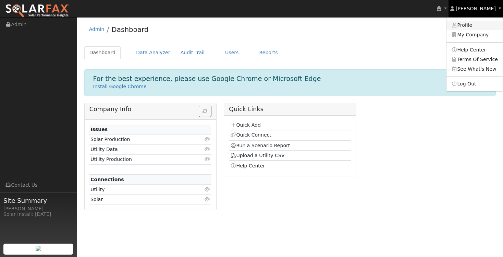 Image resolution: width=503 pixels, height=257 pixels. Describe the element at coordinates (141, 149) in the screenshot. I see `td: Utility Data` at that location.